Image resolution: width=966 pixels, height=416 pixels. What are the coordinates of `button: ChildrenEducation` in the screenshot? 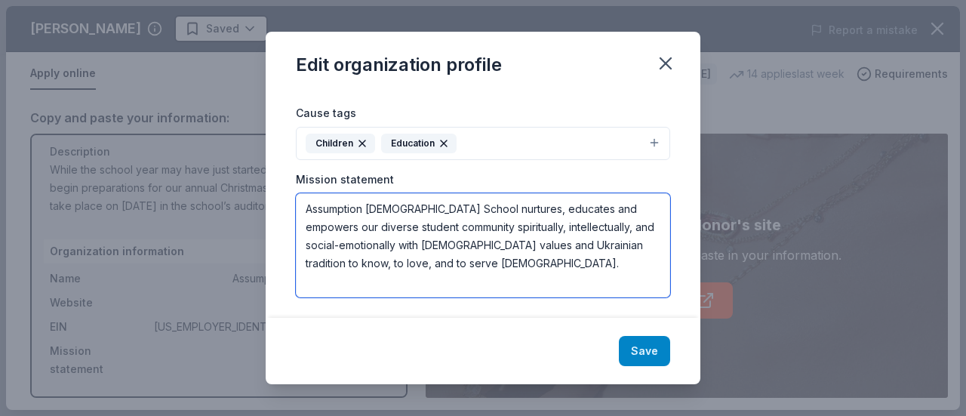 It's located at (483, 143).